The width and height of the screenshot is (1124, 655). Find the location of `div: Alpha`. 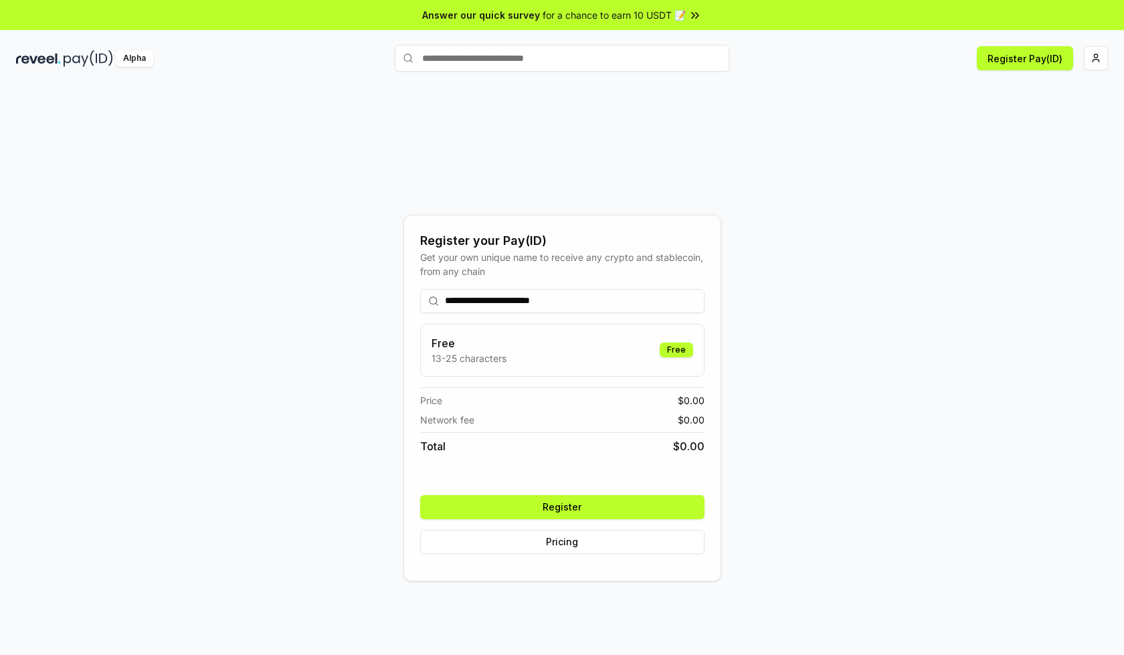

div: Alpha is located at coordinates (134, 58).